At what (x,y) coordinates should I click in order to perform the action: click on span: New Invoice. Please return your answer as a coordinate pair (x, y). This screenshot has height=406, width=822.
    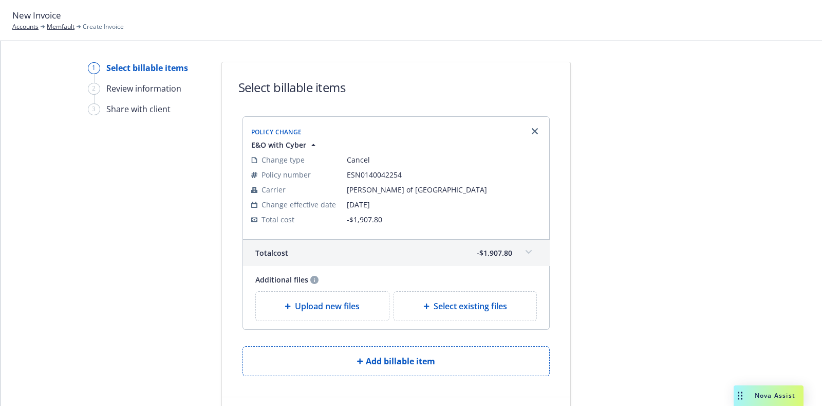
    Looking at the image, I should click on (36, 15).